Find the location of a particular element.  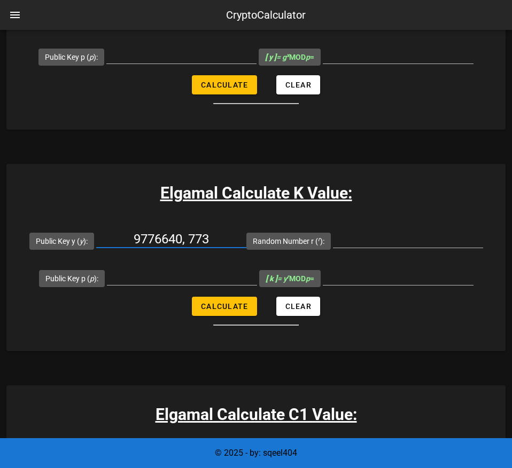

b: [ y ] is located at coordinates (270, 57).